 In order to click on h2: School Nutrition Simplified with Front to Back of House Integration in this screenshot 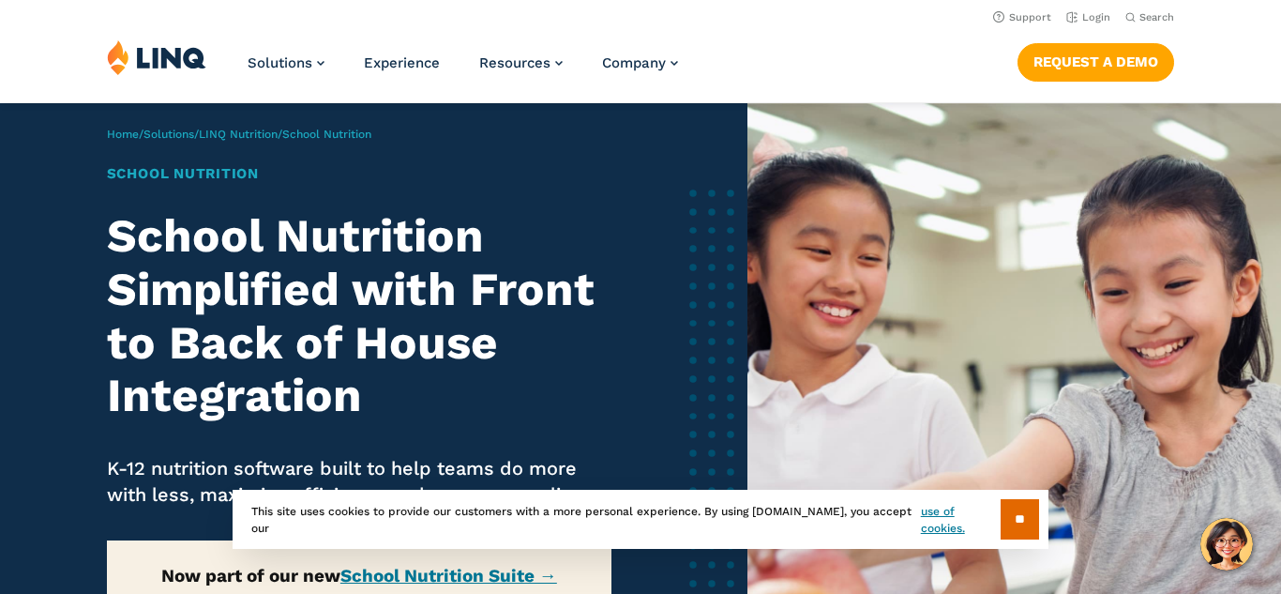, I will do `click(359, 315)`.